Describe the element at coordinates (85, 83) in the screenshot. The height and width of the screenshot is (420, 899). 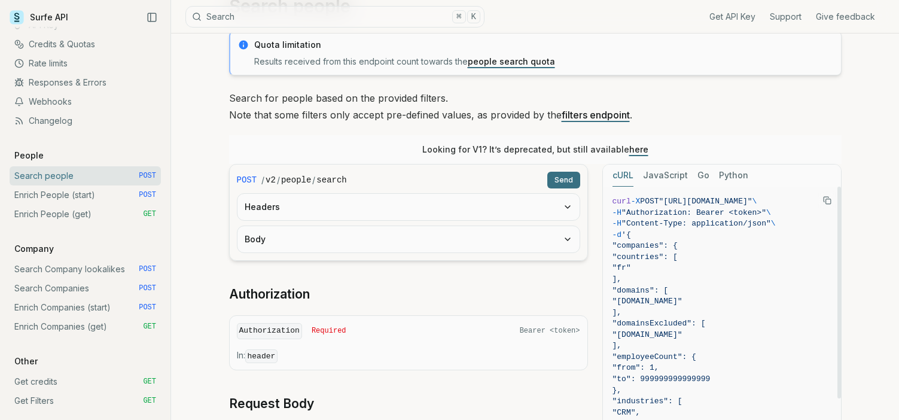
I see `a: Responses & Errors` at that location.